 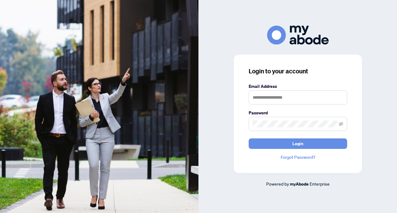 I want to click on button: Login, so click(x=298, y=143).